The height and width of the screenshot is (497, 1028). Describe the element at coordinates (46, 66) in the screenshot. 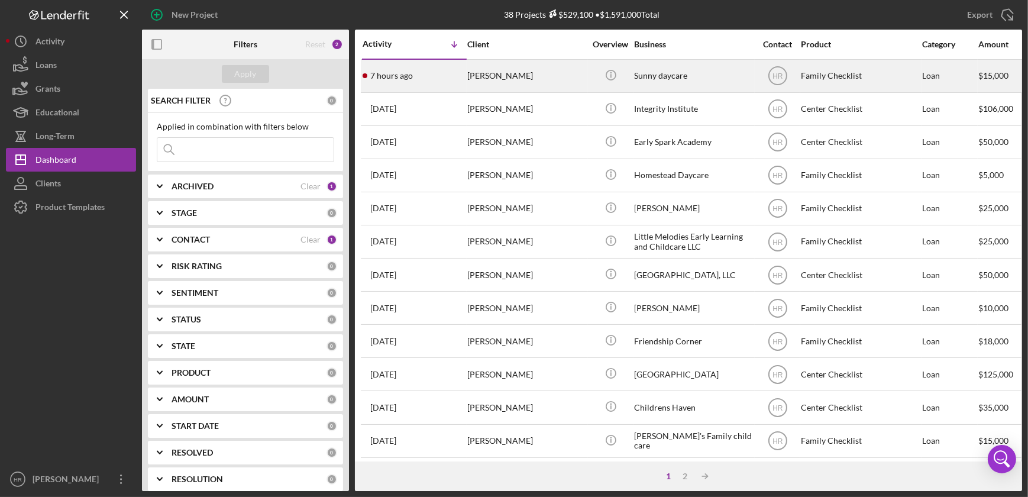

I see `div: Loans` at that location.